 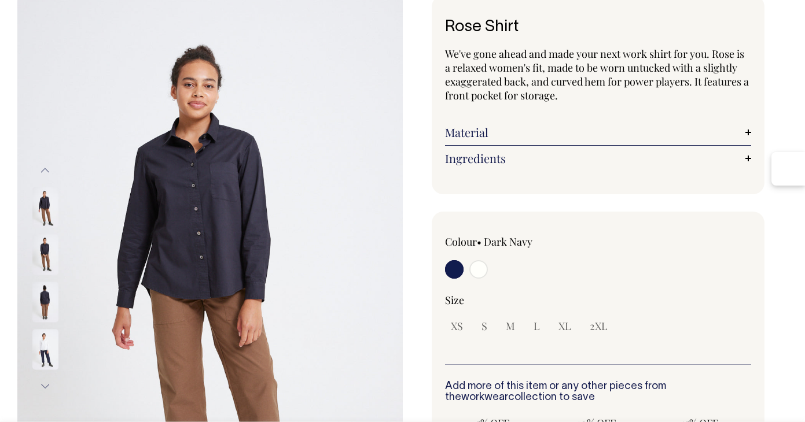 What do you see at coordinates (456, 326) in the screenshot?
I see `input: XS` at bounding box center [456, 326].